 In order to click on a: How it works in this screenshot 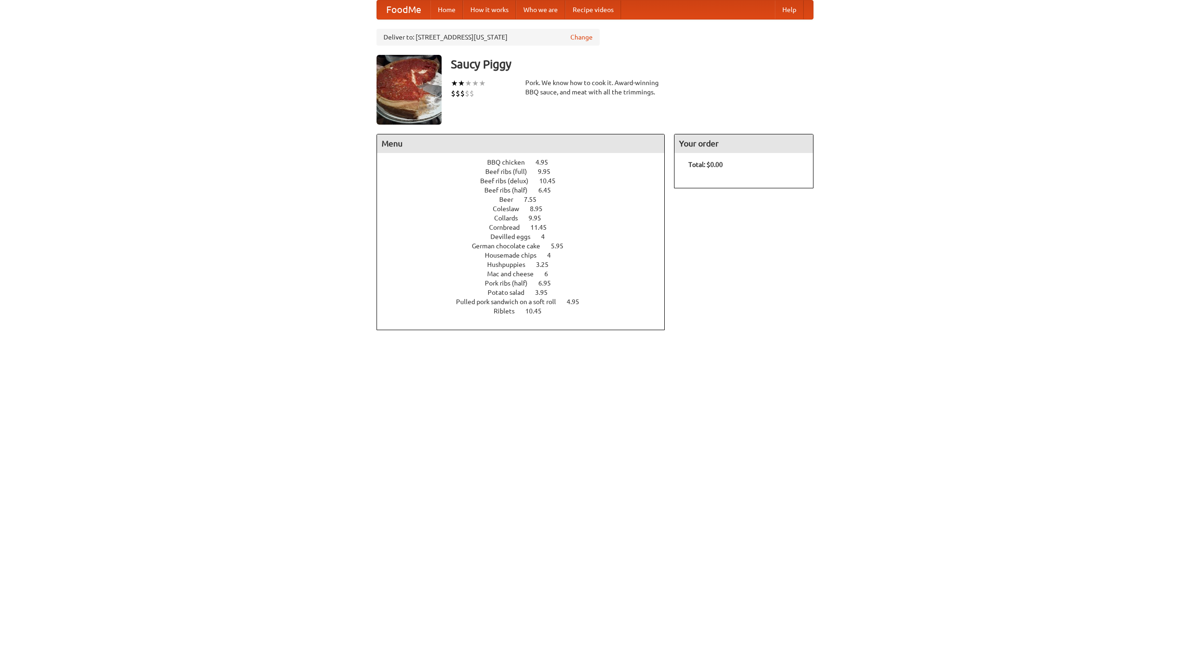, I will do `click(489, 10)`.